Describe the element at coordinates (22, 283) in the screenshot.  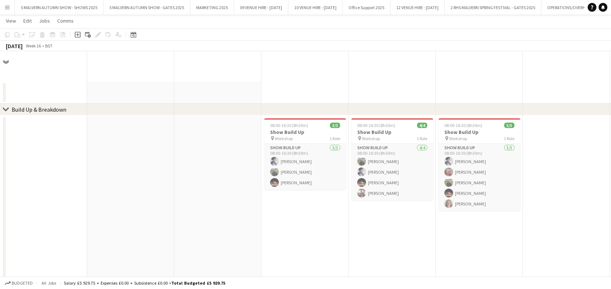
I see `span: Budgeted` at that location.